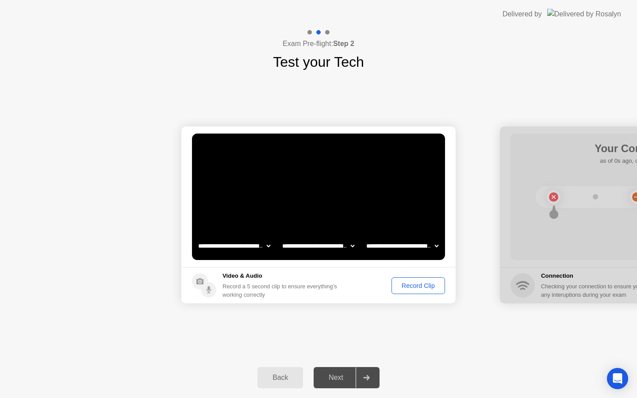  What do you see at coordinates (318, 62) in the screenshot?
I see `h1: Test your Tech` at bounding box center [318, 62].